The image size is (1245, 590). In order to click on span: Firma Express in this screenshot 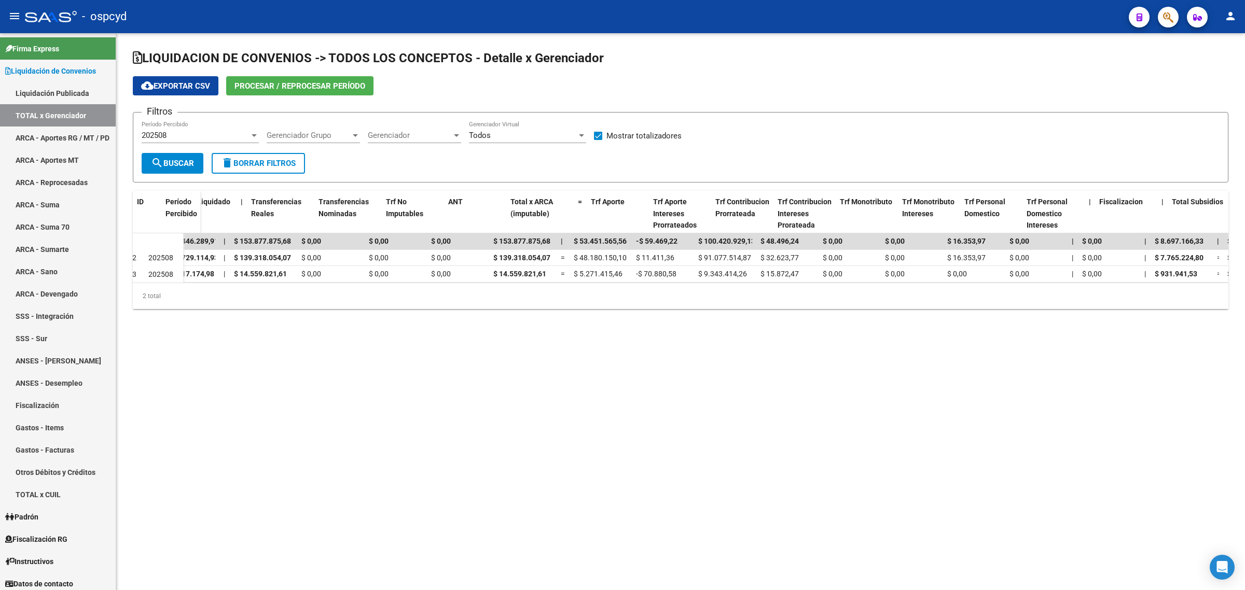, I will do `click(32, 49)`.